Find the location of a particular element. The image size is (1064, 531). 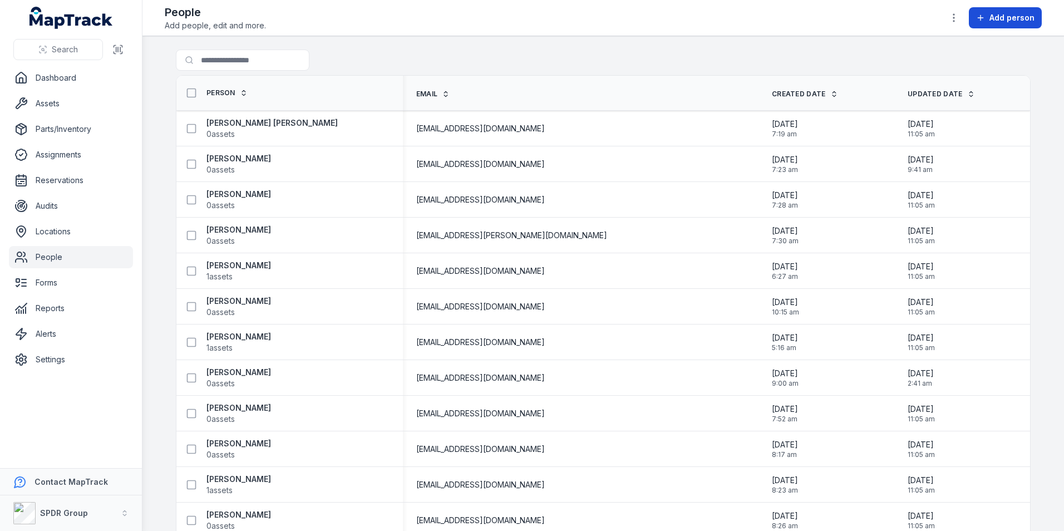

a: People is located at coordinates (71, 257).